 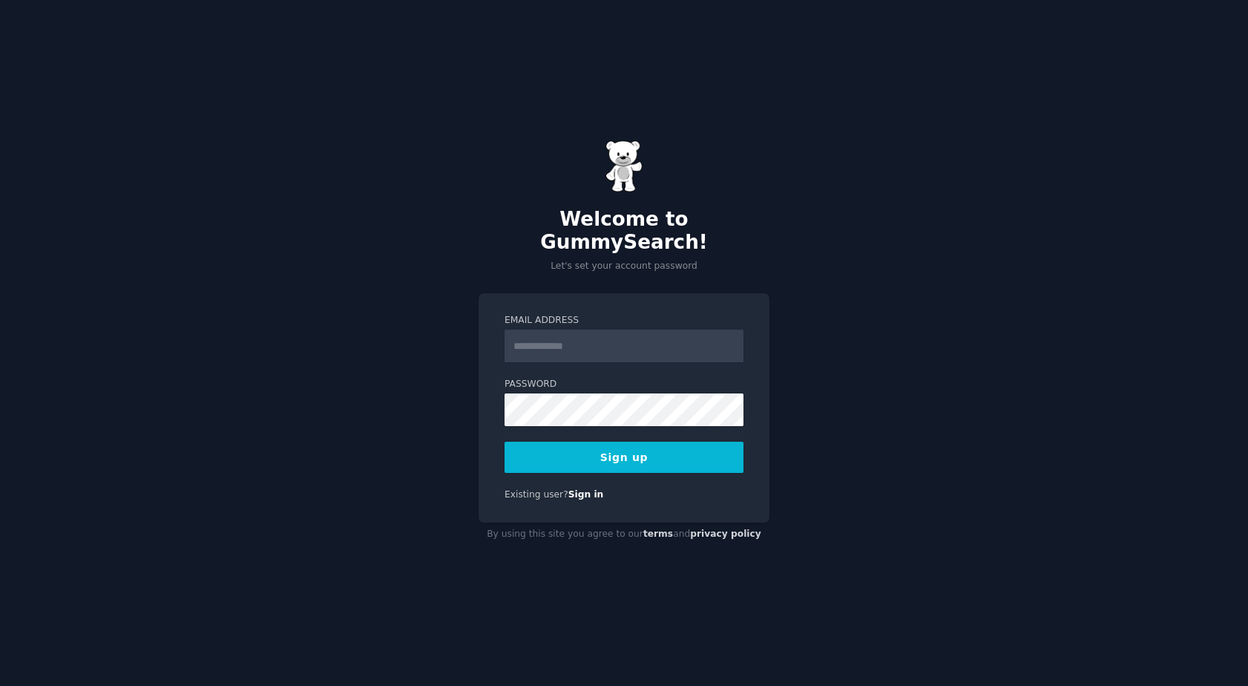 I want to click on a: privacy policy, so click(x=726, y=533).